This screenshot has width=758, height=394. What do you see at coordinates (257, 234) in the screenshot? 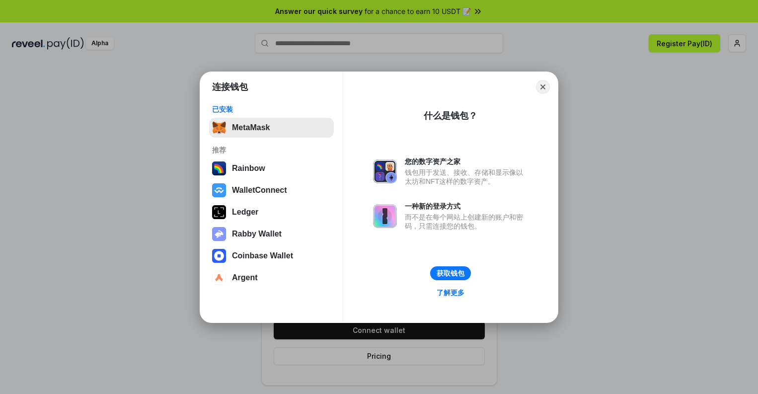
I see `div: Rabby Wallet` at bounding box center [257, 234].